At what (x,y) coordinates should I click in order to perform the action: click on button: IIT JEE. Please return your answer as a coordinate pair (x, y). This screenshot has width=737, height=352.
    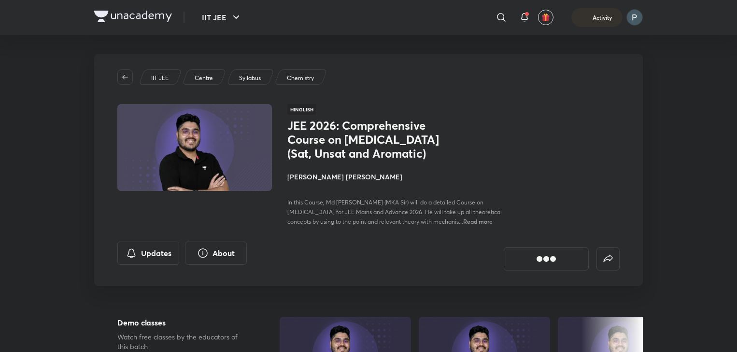
    Looking at the image, I should click on (222, 17).